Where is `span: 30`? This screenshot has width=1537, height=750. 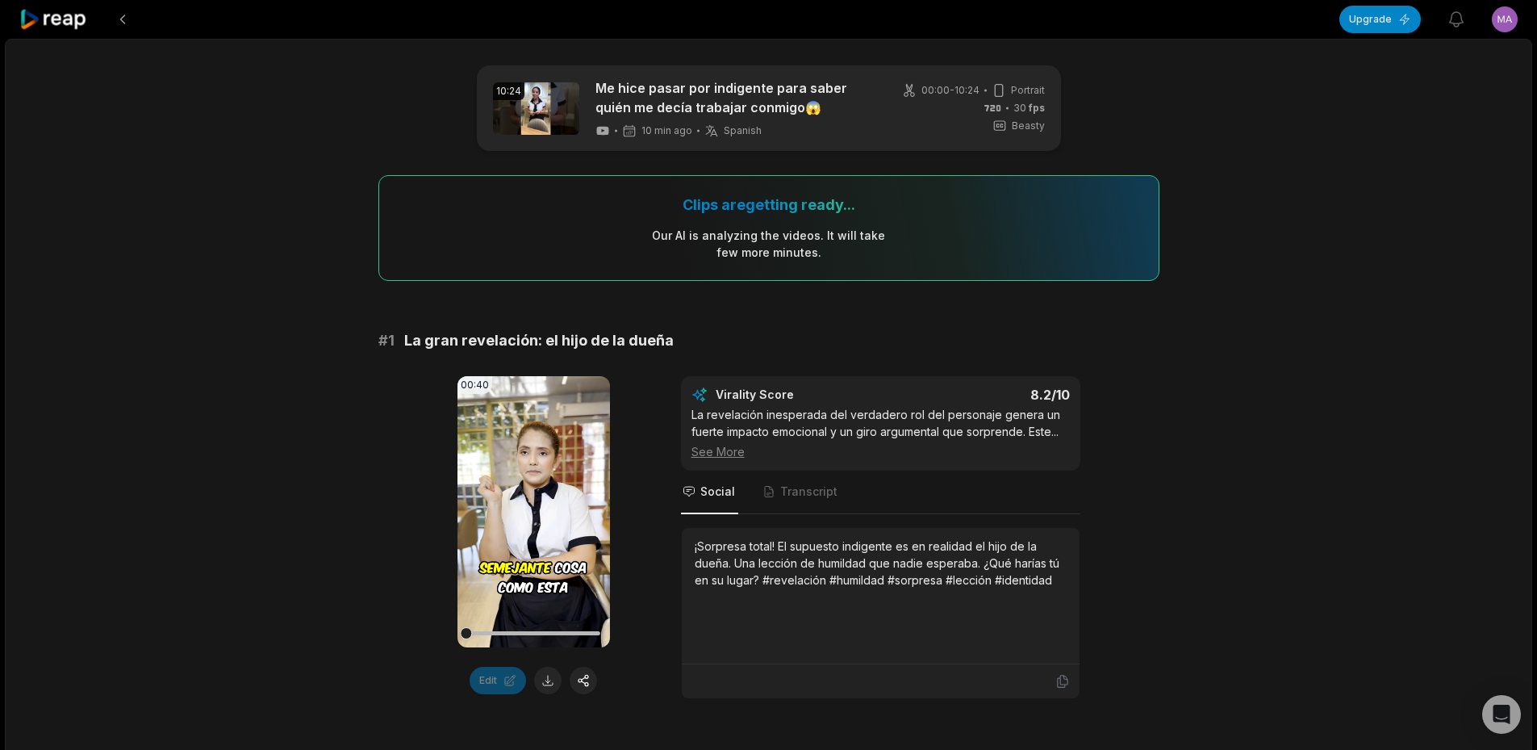 span: 30 is located at coordinates (1029, 108).